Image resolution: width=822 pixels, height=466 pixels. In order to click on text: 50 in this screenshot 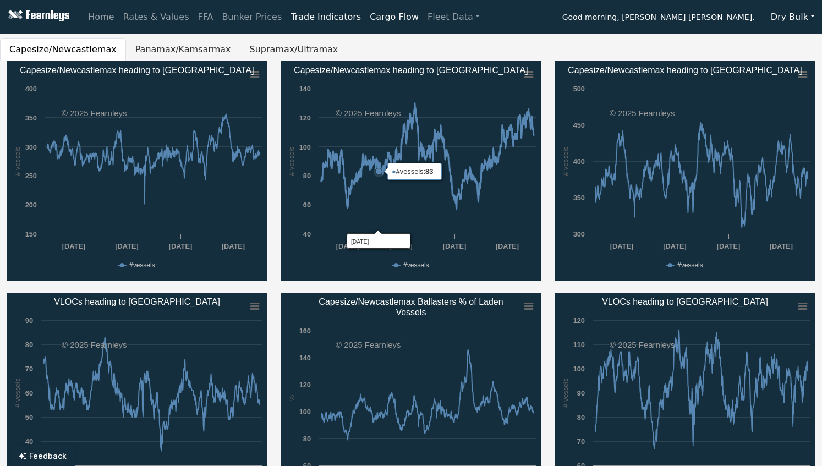, I will do `click(29, 417)`.